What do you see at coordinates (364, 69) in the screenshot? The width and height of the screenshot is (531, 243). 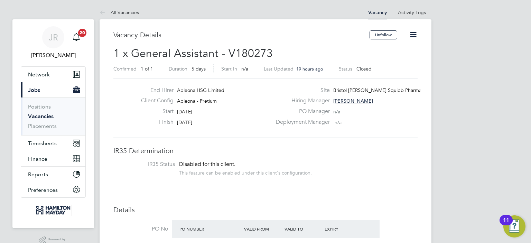 I see `span: Closed` at bounding box center [364, 69].